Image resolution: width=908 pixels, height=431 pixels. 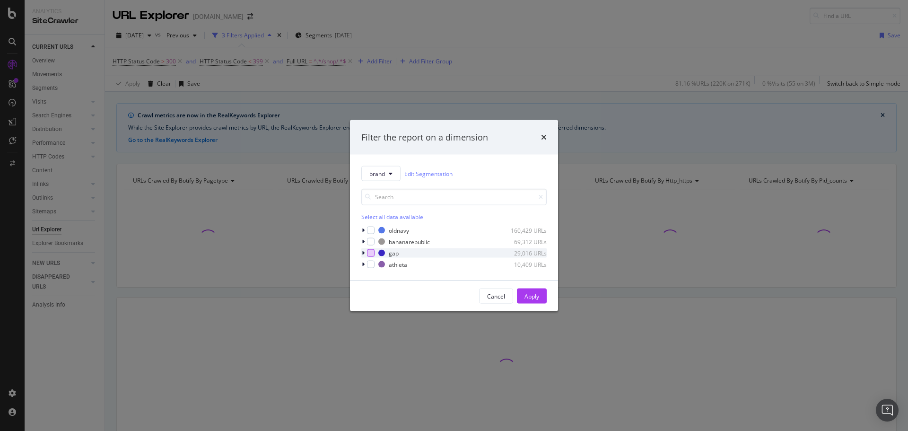 What do you see at coordinates (888, 410) in the screenshot?
I see `div: Open Intercom Messenger` at bounding box center [888, 410].